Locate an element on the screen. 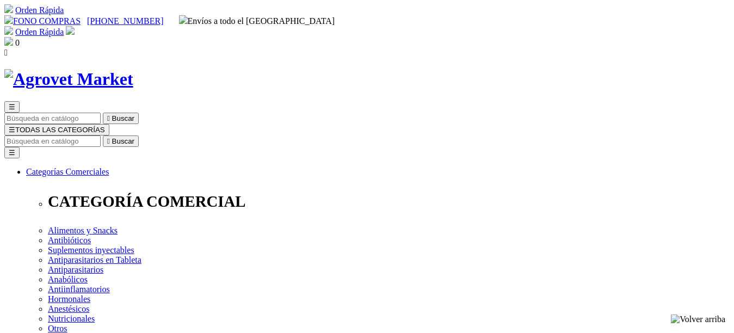 The width and height of the screenshot is (734, 333). span: Hormonales is located at coordinates (69, 299).